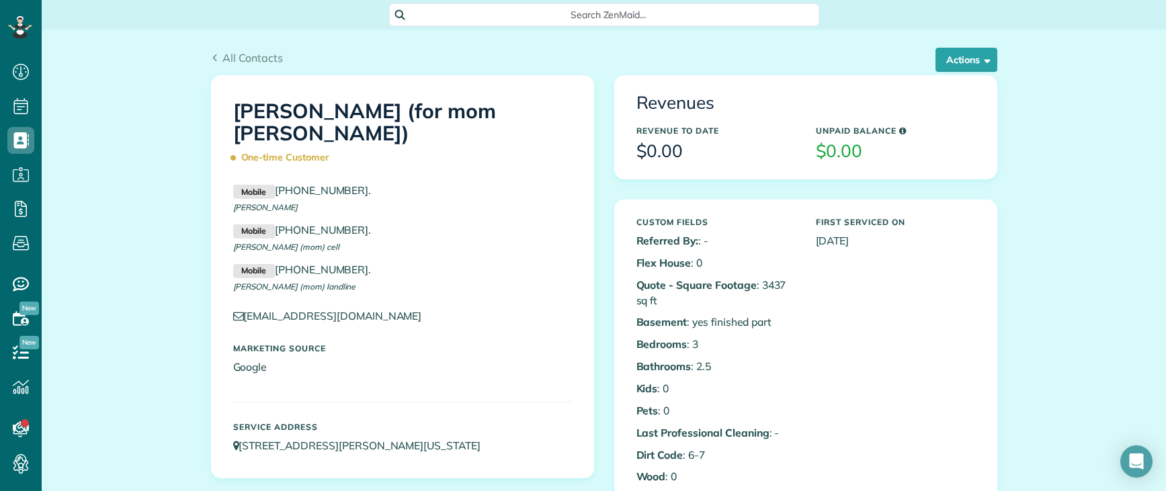 The image size is (1166, 491). I want to click on p: : 3437 sq ft, so click(716, 293).